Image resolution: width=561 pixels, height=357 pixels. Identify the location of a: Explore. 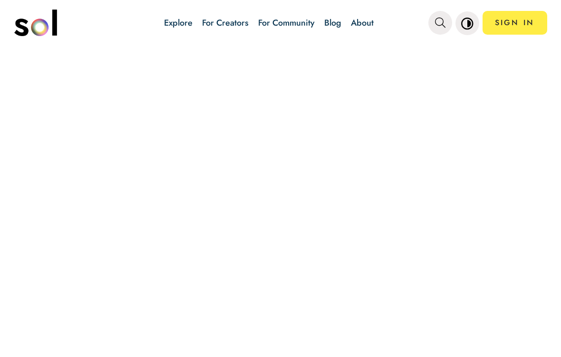
(178, 23).